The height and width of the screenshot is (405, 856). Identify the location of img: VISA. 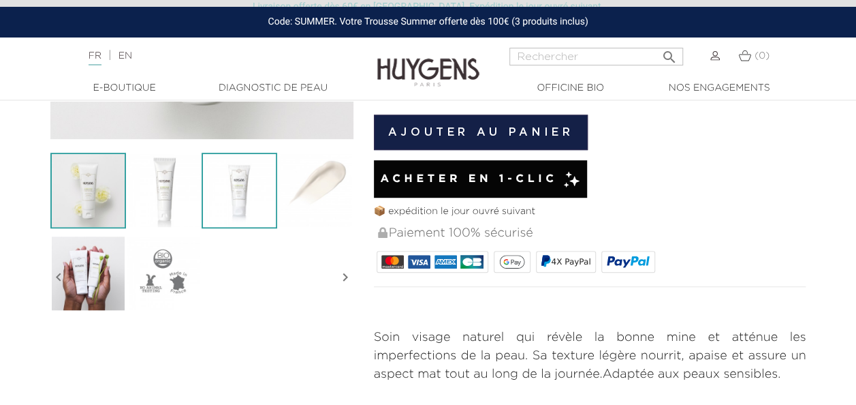
(419, 262).